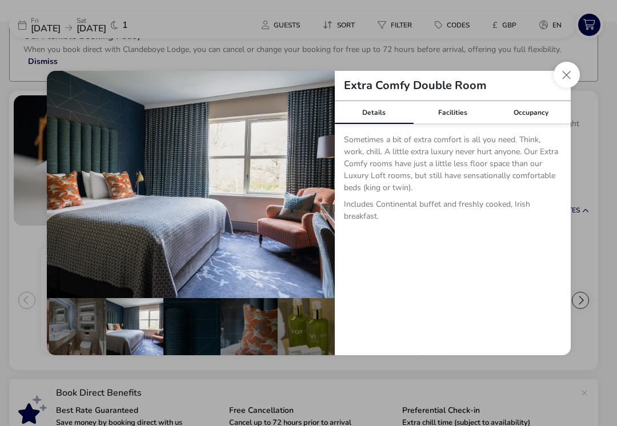  What do you see at coordinates (566, 75) in the screenshot?
I see `button: Close dialog` at bounding box center [566, 75].